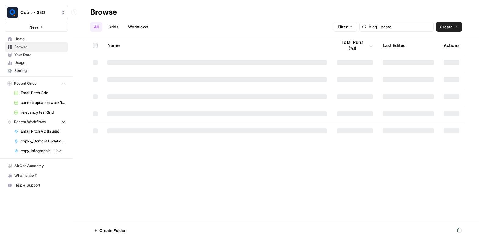  Describe the element at coordinates (30, 122) in the screenshot. I see `span: Recent Workflows` at that location.